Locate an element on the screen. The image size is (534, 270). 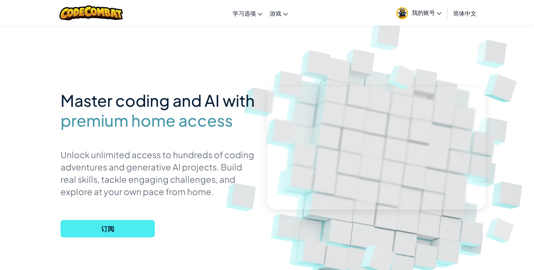
span: premium home access is located at coordinates (146, 120).